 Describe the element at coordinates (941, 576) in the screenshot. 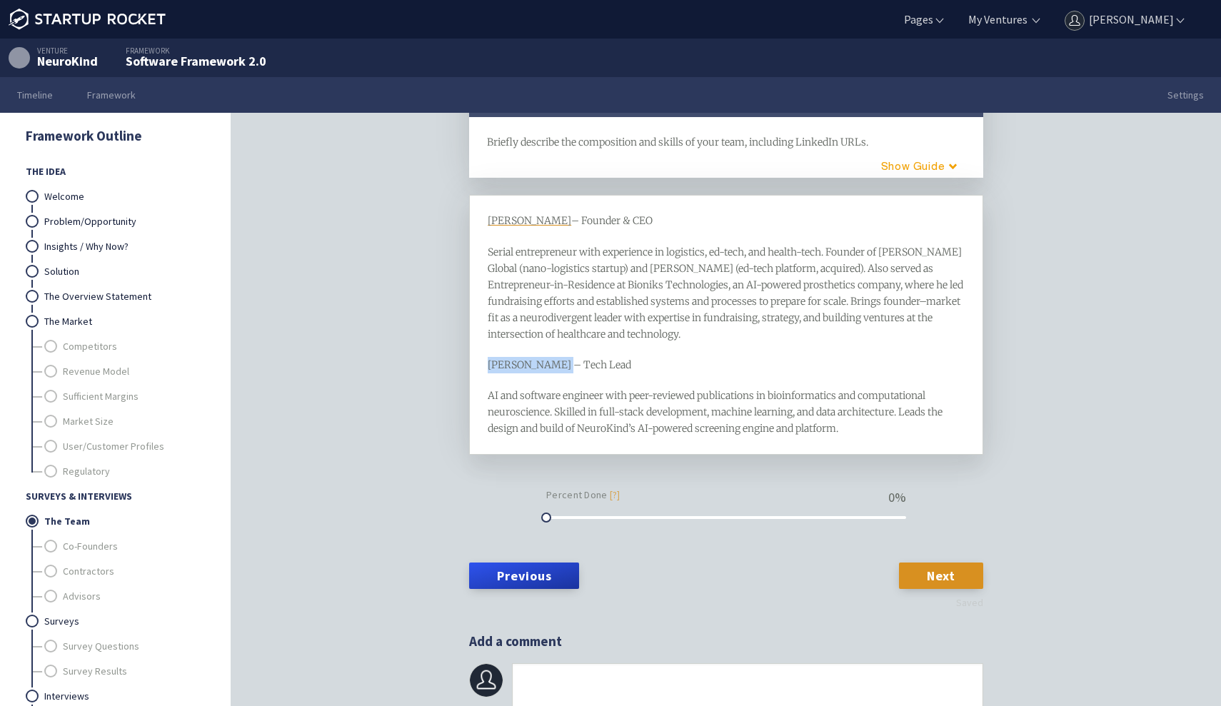

I see `a: Next` at that location.